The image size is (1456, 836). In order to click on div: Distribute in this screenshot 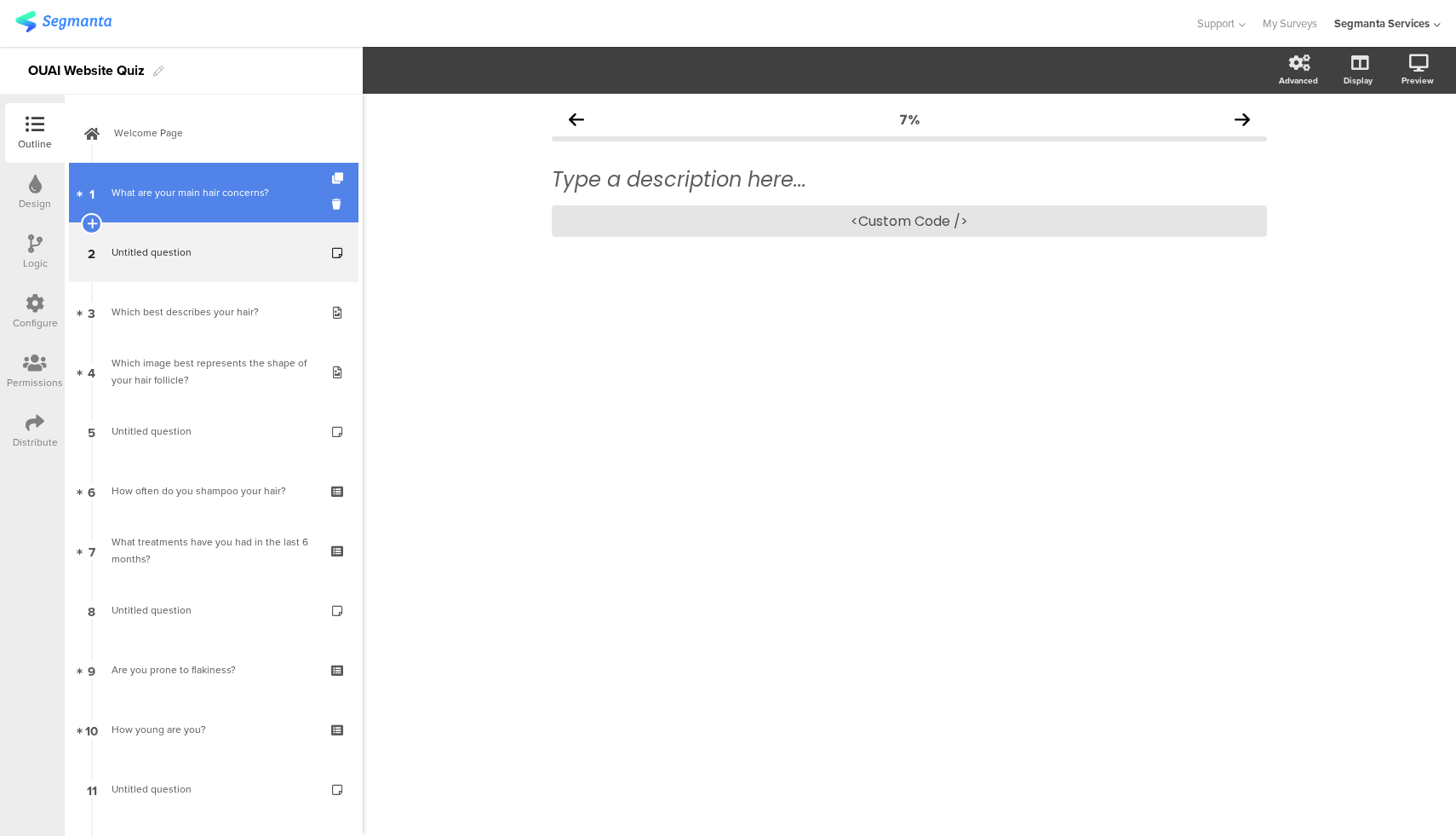, I will do `click(35, 442)`.